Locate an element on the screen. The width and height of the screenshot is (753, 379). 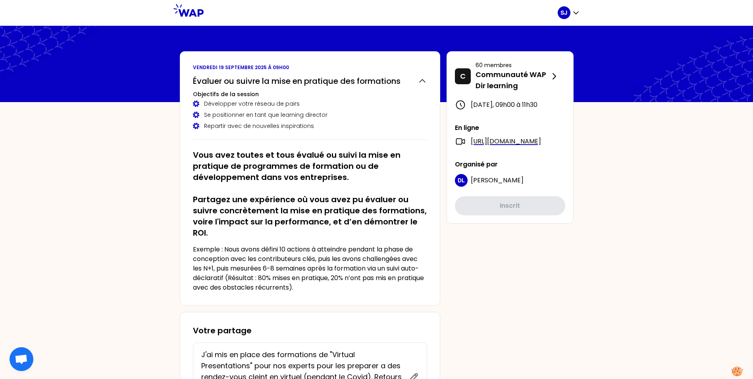
div: Open chat is located at coordinates (21, 359).